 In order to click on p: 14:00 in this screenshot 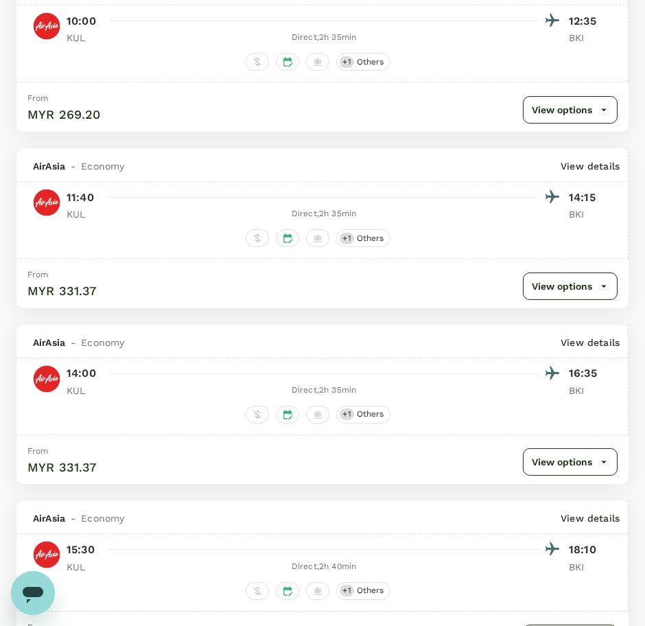, I will do `click(81, 373)`.